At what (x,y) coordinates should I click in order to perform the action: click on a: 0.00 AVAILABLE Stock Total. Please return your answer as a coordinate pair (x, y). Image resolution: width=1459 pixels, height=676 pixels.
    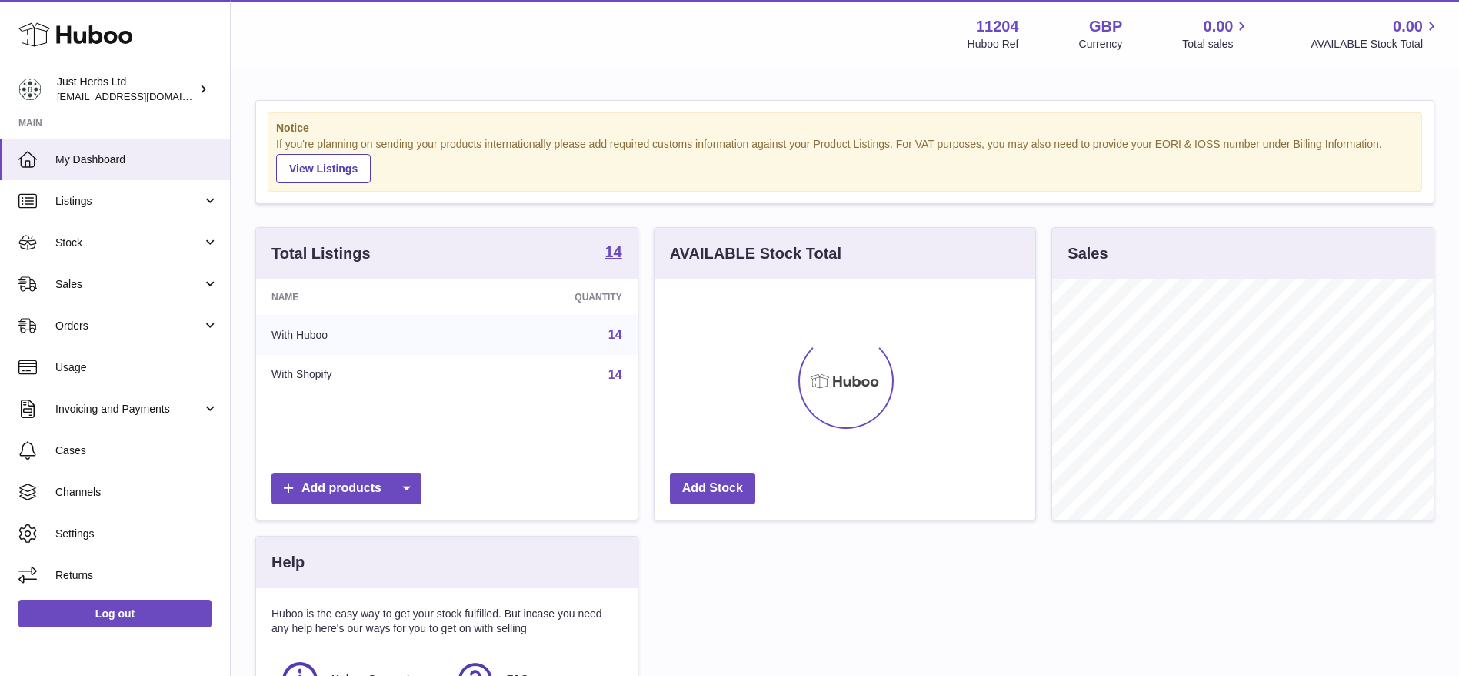
    Looking at the image, I should click on (1376, 34).